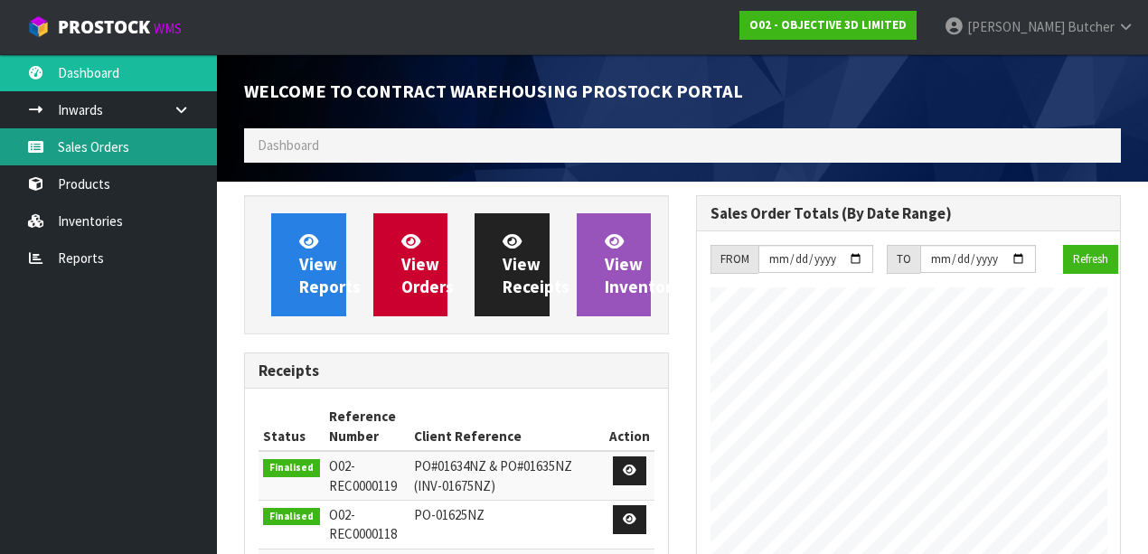 This screenshot has width=1148, height=554. I want to click on span: PO#01634NZ & PO#01635NZ (INV-01675NZ), so click(493, 475).